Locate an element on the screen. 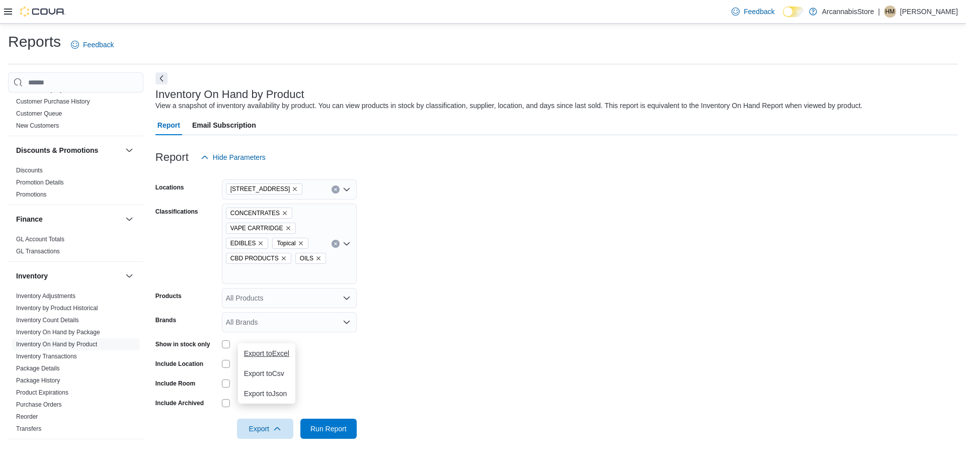 Image resolution: width=966 pixels, height=475 pixels. div: View a snapshot of inventory availability by product. You can view products in stock by classific... is located at coordinates (509, 106).